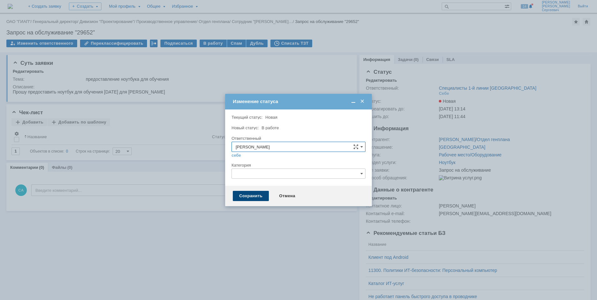 This screenshot has height=300, width=597. What do you see at coordinates (298, 165) in the screenshot?
I see `div: Категория` at bounding box center [298, 165].